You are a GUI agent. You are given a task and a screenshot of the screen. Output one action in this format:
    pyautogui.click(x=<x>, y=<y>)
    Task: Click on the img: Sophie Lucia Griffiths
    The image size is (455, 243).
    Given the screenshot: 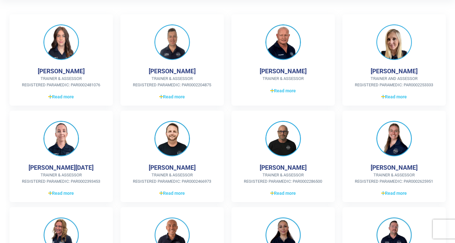 What is the action you would take?
    pyautogui.click(x=61, y=139)
    